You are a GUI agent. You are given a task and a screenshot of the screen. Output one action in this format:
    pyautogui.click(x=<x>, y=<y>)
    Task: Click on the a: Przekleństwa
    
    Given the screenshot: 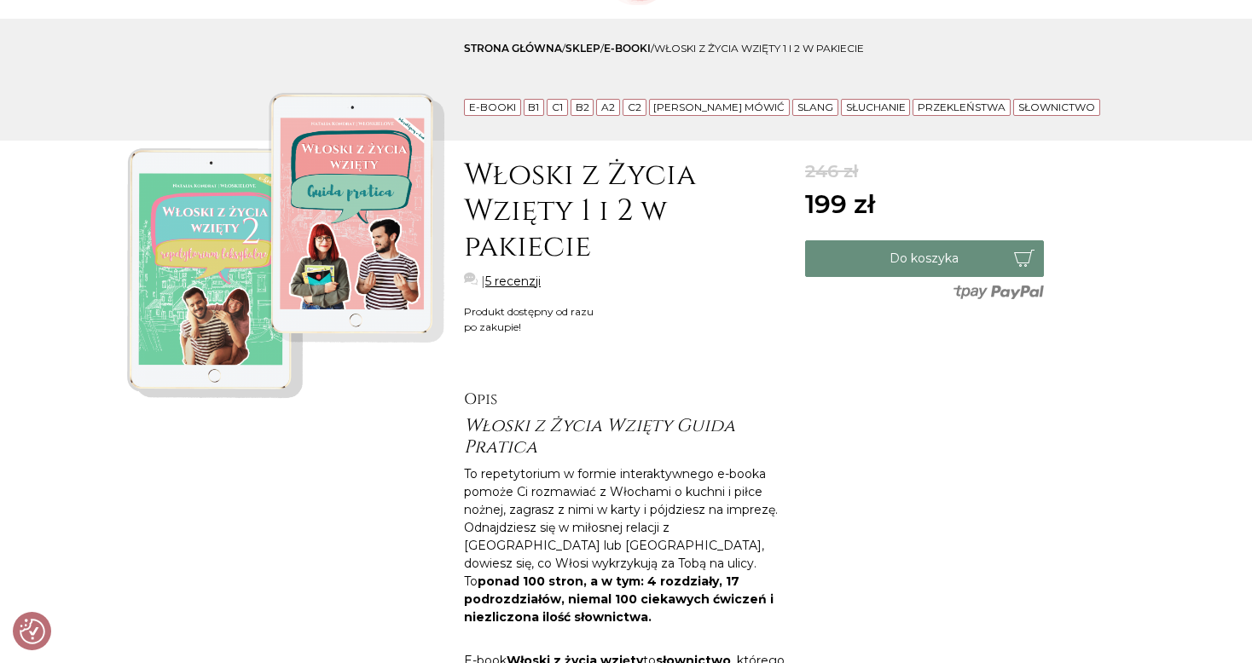 What is the action you would take?
    pyautogui.click(x=961, y=107)
    